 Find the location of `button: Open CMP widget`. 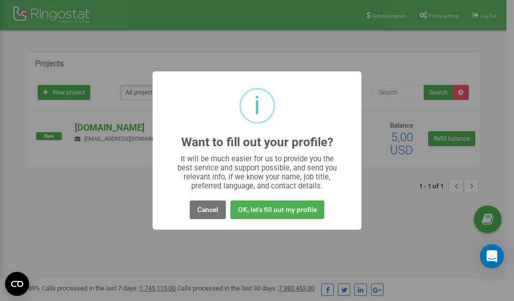

button: Open CMP widget is located at coordinates (17, 284).